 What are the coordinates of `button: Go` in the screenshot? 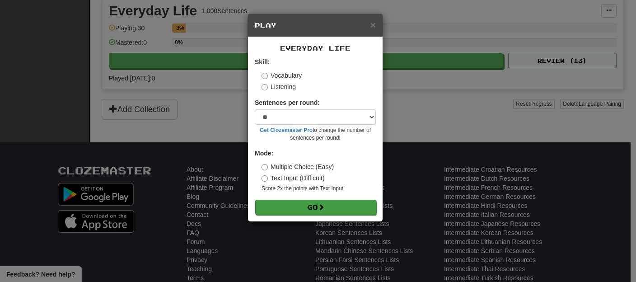 It's located at (316, 207).